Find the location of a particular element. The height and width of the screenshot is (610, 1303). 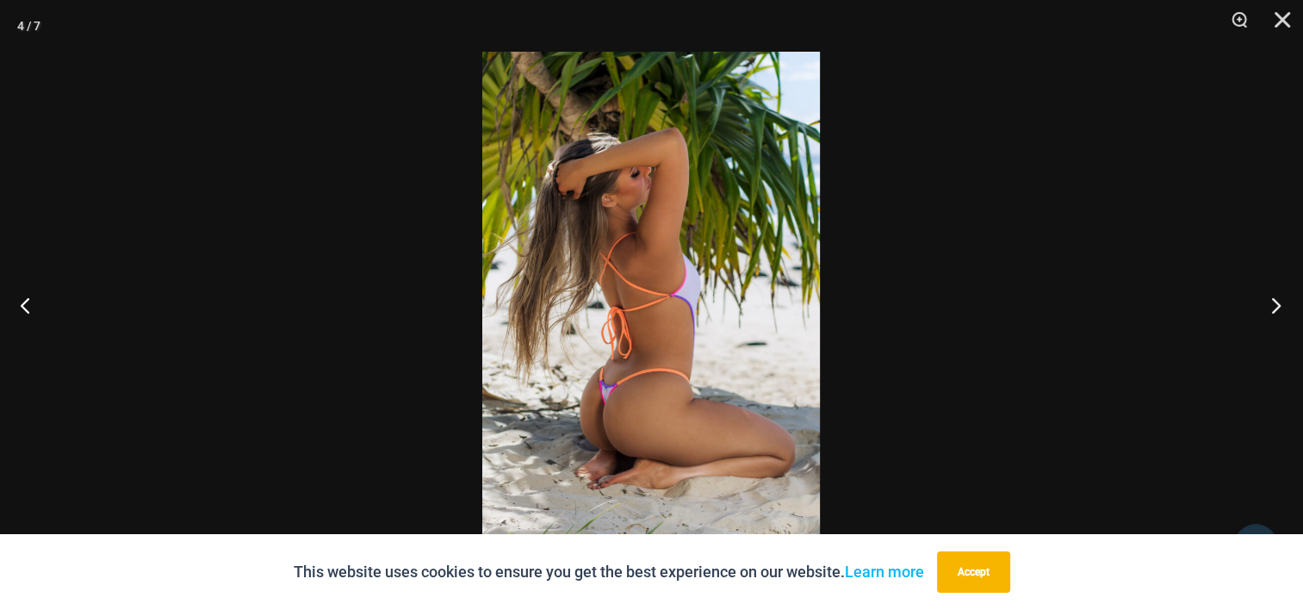

div: 4 / 7 is located at coordinates (28, 26).